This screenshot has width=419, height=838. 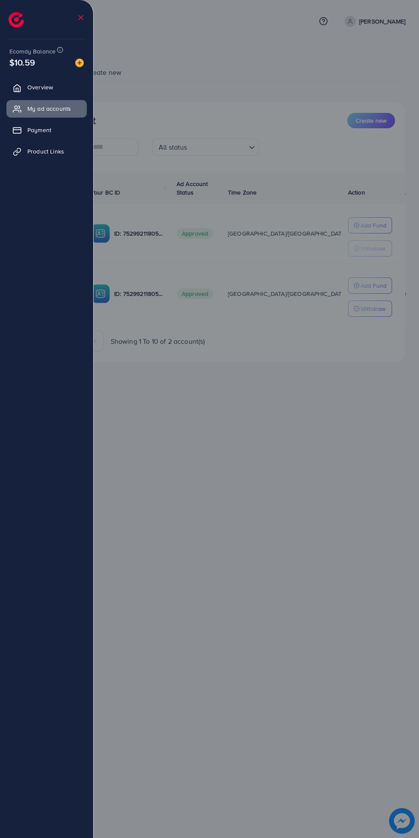 What do you see at coordinates (16, 20) in the screenshot?
I see `a: logo` at bounding box center [16, 20].